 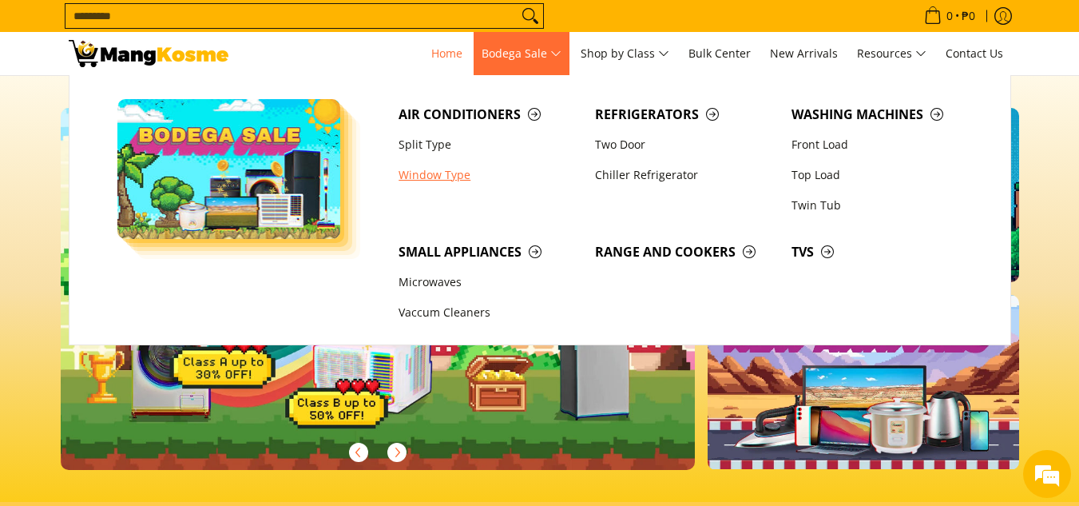 What do you see at coordinates (397, 452) in the screenshot?
I see `button: Next` at bounding box center [397, 452].